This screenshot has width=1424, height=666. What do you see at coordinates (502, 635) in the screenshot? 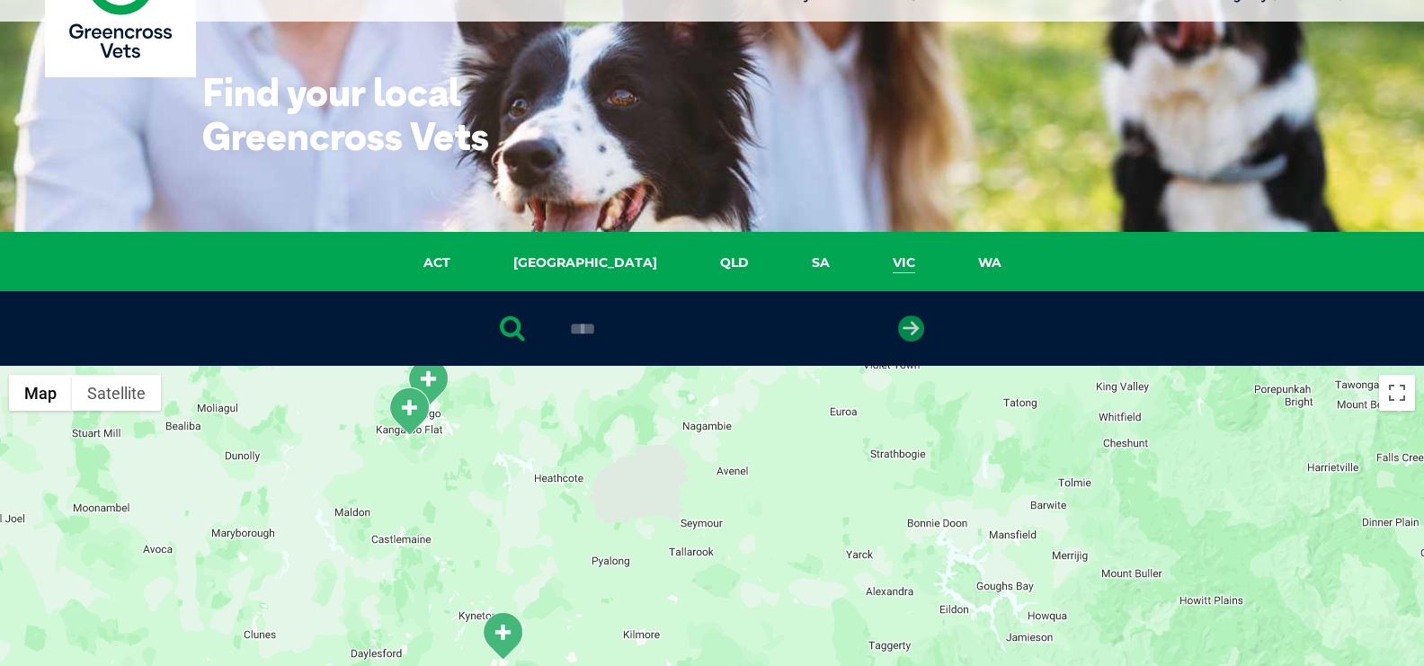
I see `div: Macedon Ranges` at bounding box center [502, 635].